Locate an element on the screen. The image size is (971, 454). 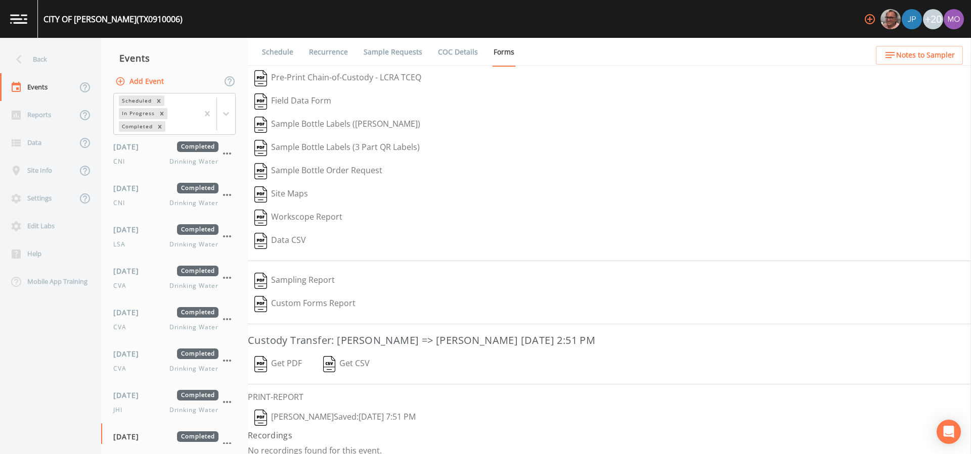
button: Workscope Report is located at coordinates (298, 218).